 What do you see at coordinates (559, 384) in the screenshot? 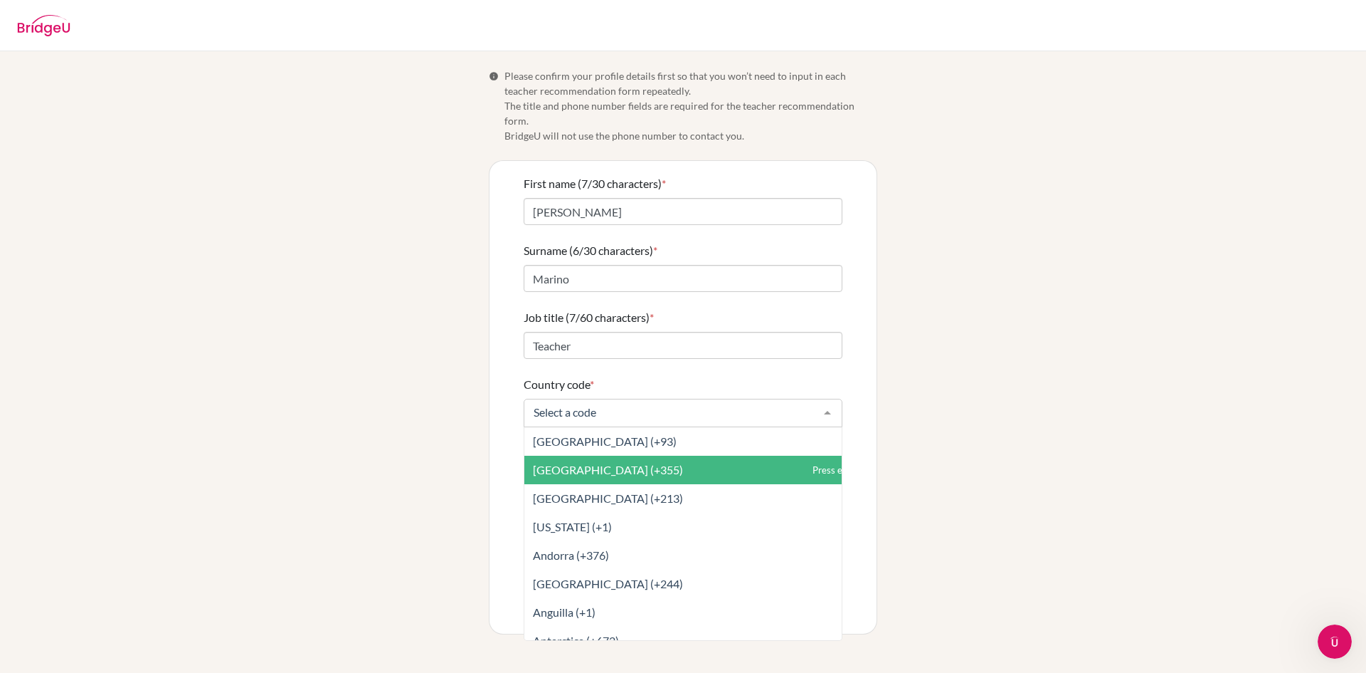
I see `label: Country code` at bounding box center [559, 384].